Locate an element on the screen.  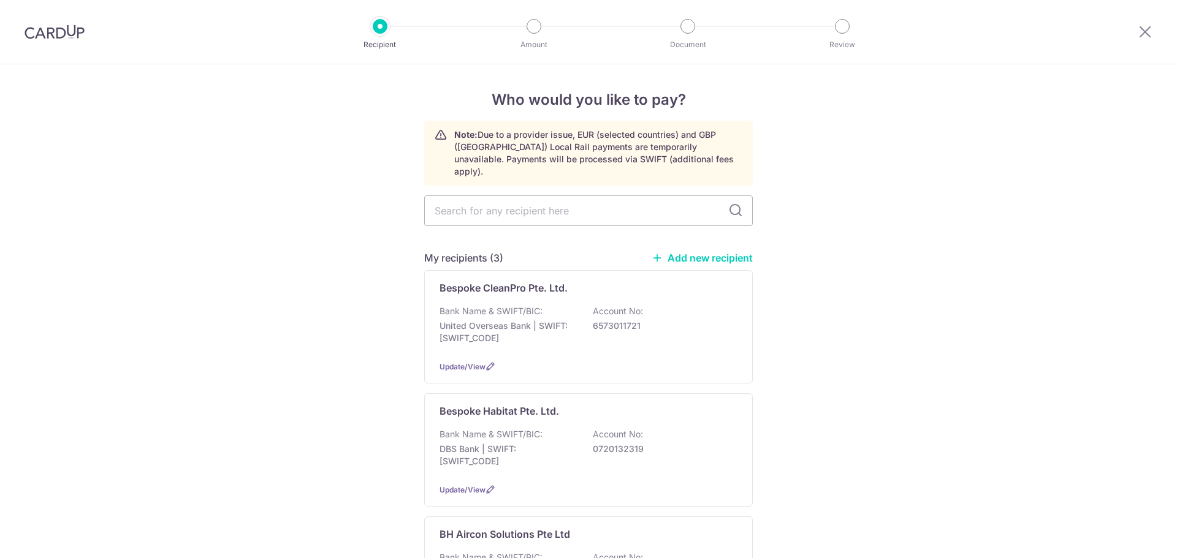
a: Add new recipient is located at coordinates (702, 258).